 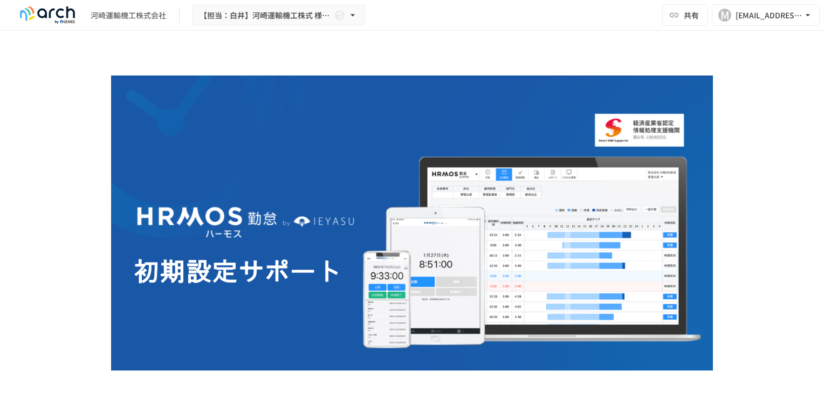 I want to click on img: logo-default@2x-9cf2c760.svg, so click(x=47, y=15).